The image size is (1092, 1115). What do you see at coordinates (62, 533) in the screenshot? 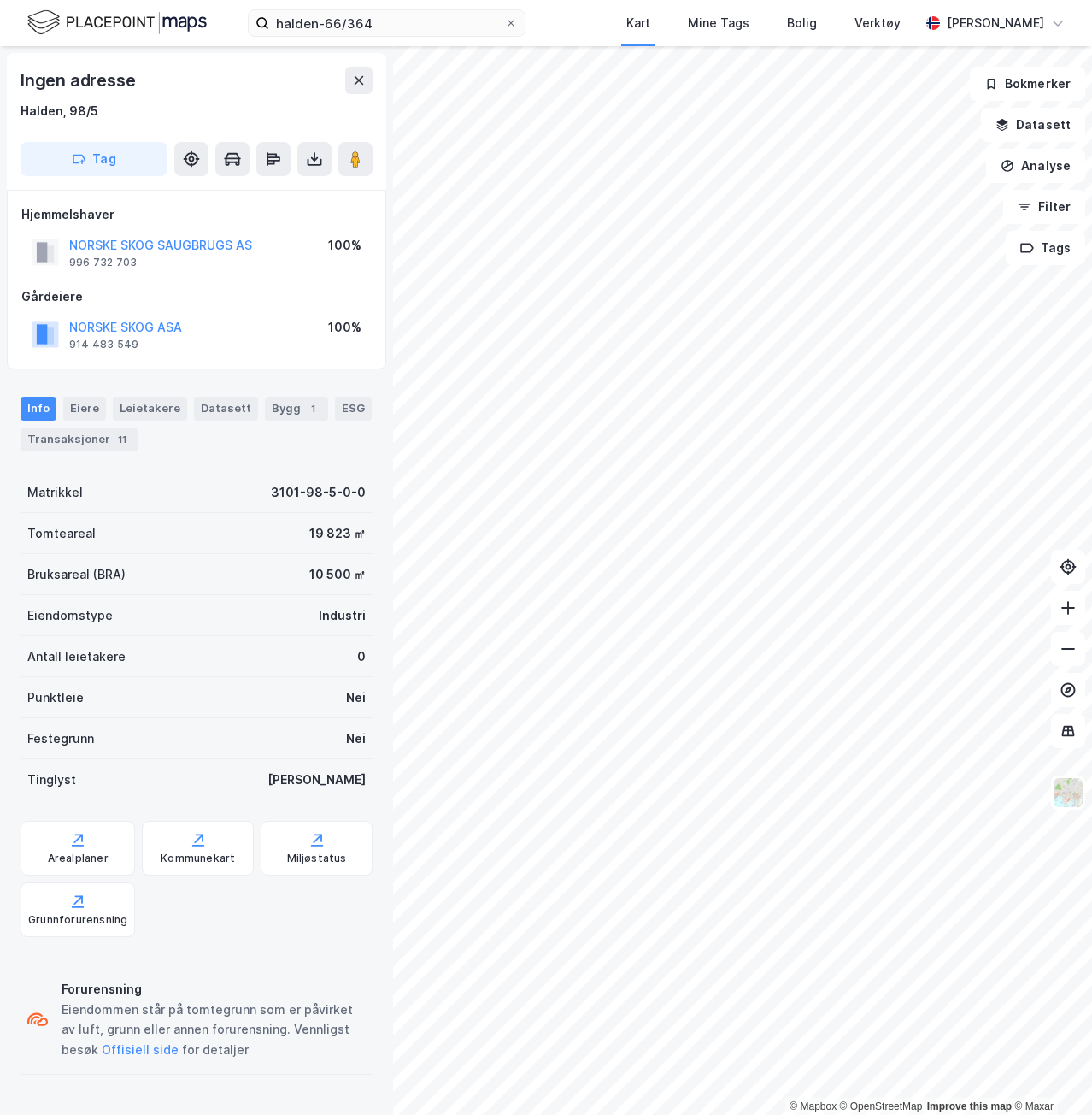
I see `div: Tomteareal` at bounding box center [62, 533].